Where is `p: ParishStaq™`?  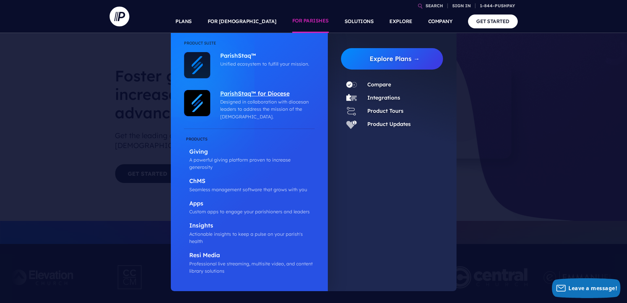 p: ParishStaq™ is located at coordinates (266, 56).